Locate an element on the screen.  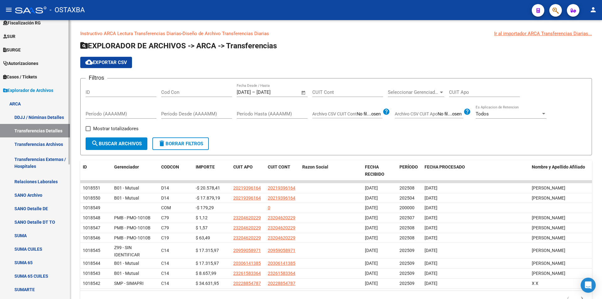
span: Explorador de Archivos is located at coordinates (28, 90).